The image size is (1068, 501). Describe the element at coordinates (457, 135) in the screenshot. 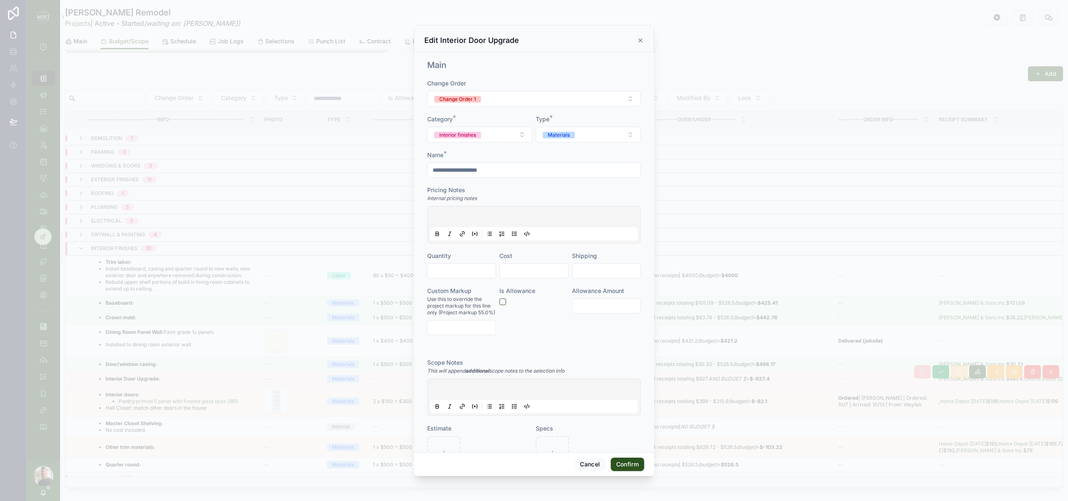

I see `div: interior finishes` at that location.